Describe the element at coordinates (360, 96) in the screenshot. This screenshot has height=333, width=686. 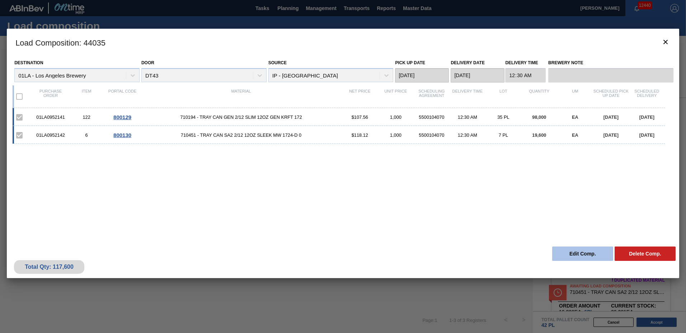
I see `div: Net Price` at that location.